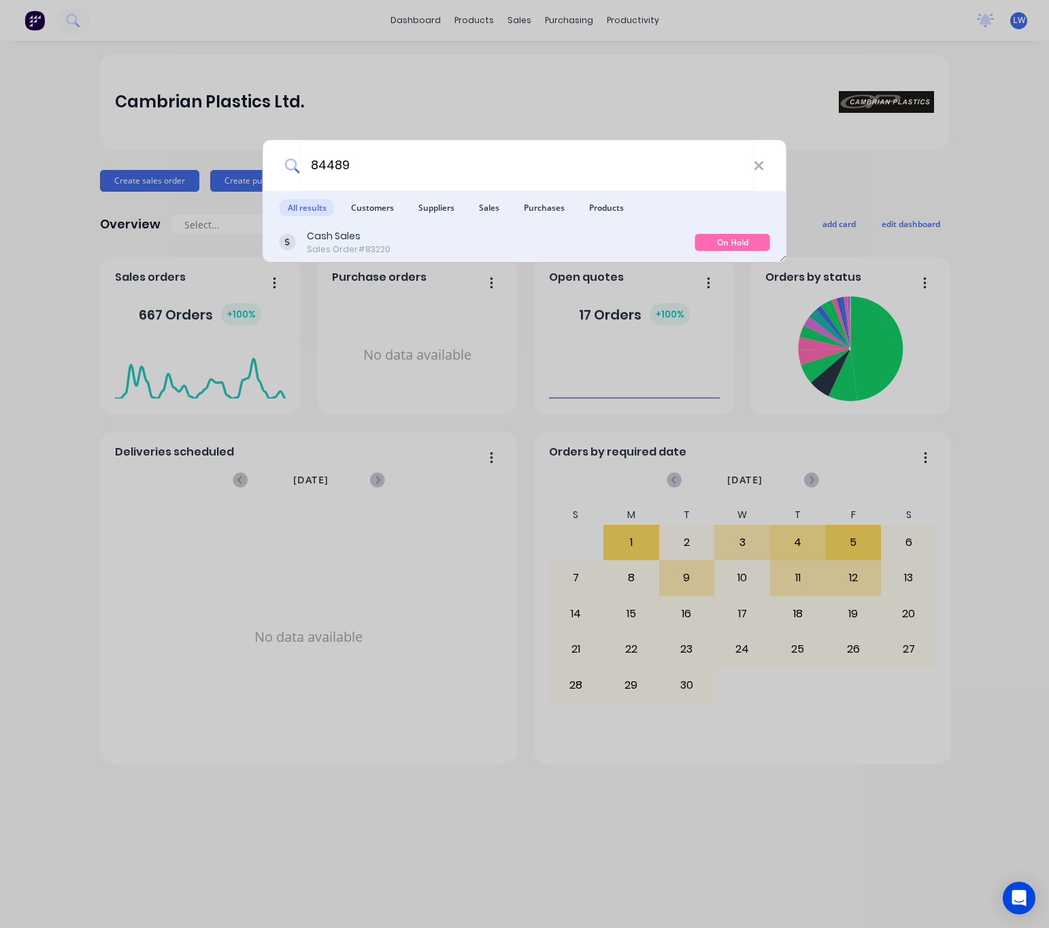 The height and width of the screenshot is (928, 1049). I want to click on span: Products, so click(606, 207).